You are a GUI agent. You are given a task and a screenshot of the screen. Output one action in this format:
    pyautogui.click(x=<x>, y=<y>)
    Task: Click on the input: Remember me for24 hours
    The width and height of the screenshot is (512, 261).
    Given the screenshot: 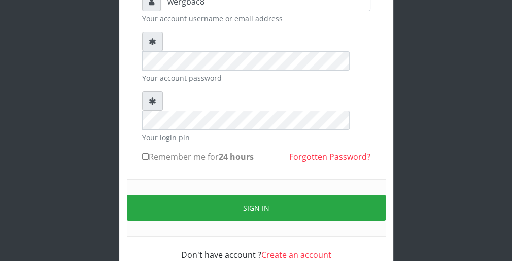 What is the action you would take?
    pyautogui.click(x=145, y=156)
    